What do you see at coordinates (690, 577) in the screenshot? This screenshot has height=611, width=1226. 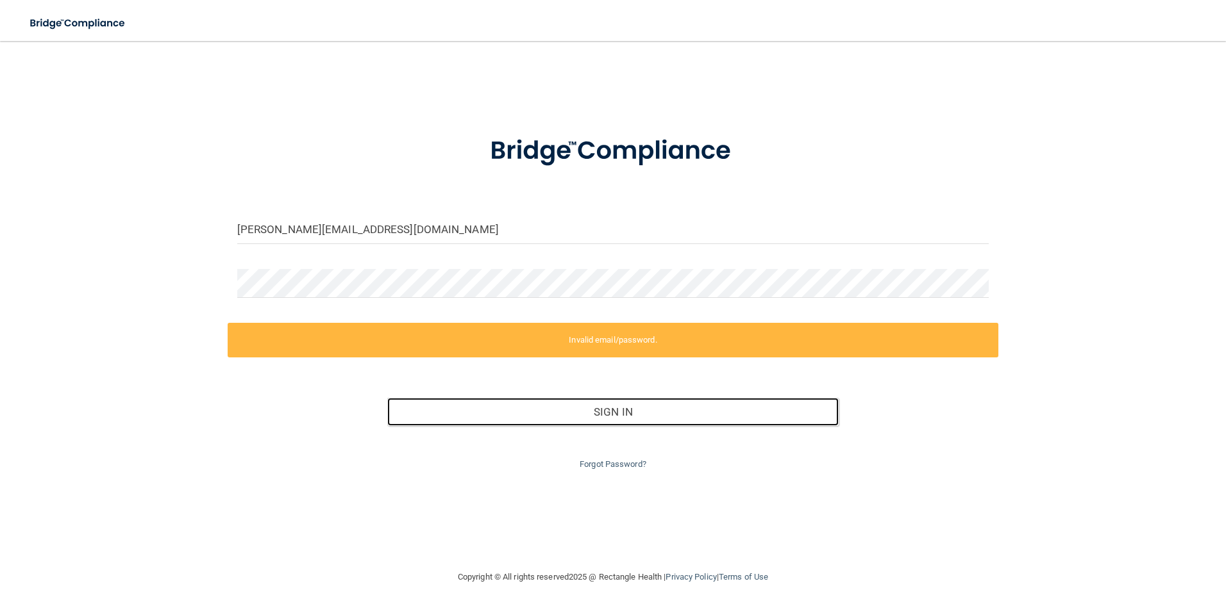 I see `a: Privacy Policy` at bounding box center [690, 577].